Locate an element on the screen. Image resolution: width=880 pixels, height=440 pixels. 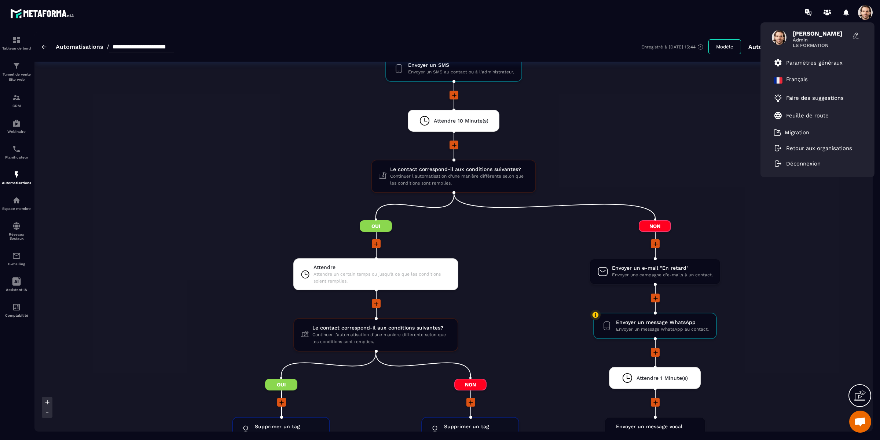
button: Modèle is located at coordinates (725, 47).